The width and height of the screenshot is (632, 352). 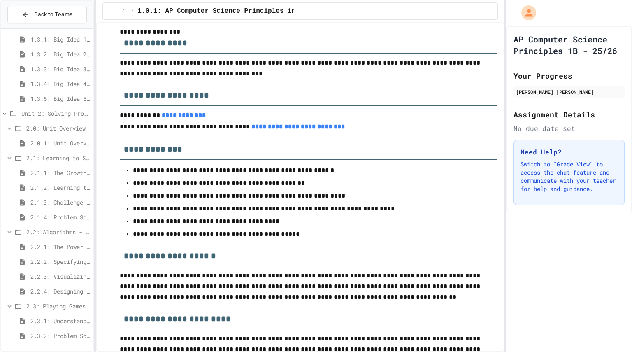 I want to click on h3: Need Help?, so click(x=569, y=152).